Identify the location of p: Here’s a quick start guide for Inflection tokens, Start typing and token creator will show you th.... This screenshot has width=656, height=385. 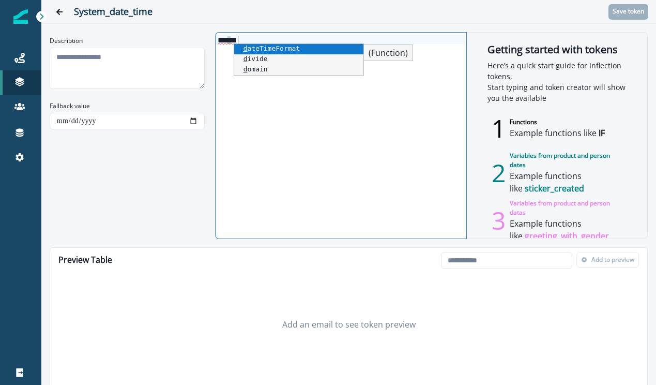
(557, 82).